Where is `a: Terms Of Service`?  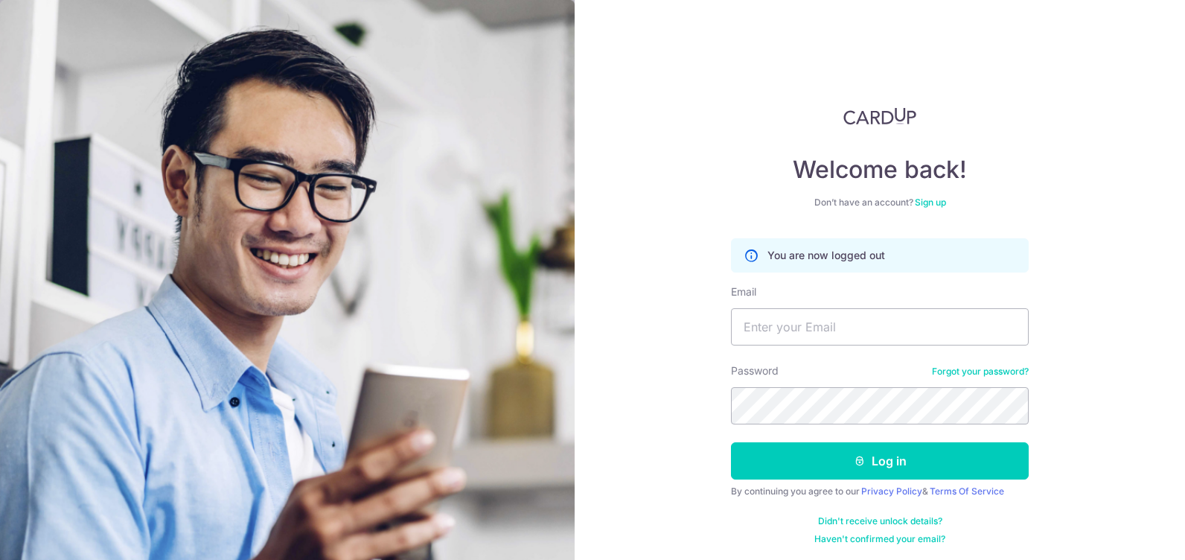 a: Terms Of Service is located at coordinates (967, 491).